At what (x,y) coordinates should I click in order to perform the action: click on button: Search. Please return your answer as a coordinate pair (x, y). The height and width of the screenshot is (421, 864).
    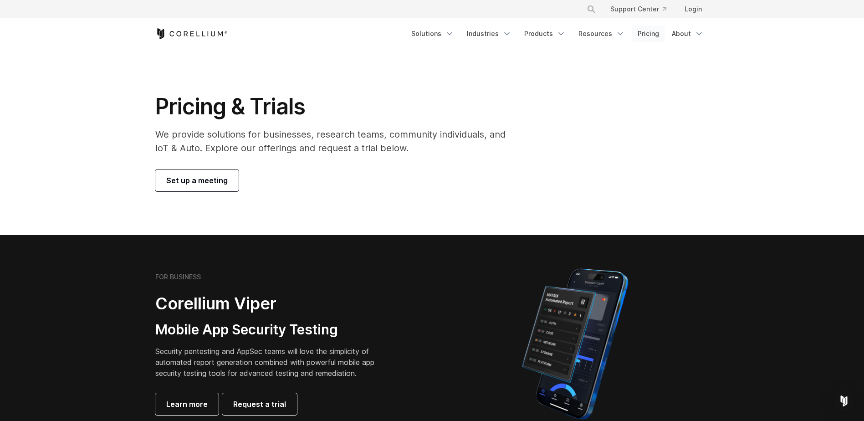
    Looking at the image, I should click on (591, 9).